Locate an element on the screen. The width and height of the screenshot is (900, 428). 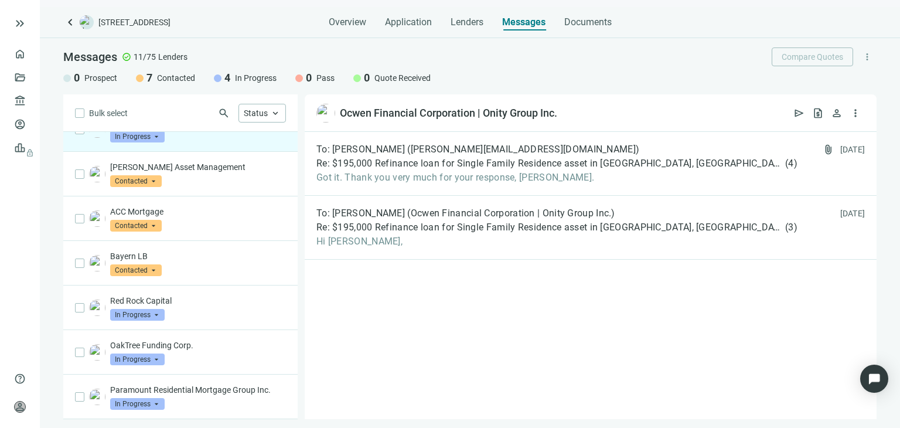
button: keyboard_double_arrow_right is located at coordinates (20, 23).